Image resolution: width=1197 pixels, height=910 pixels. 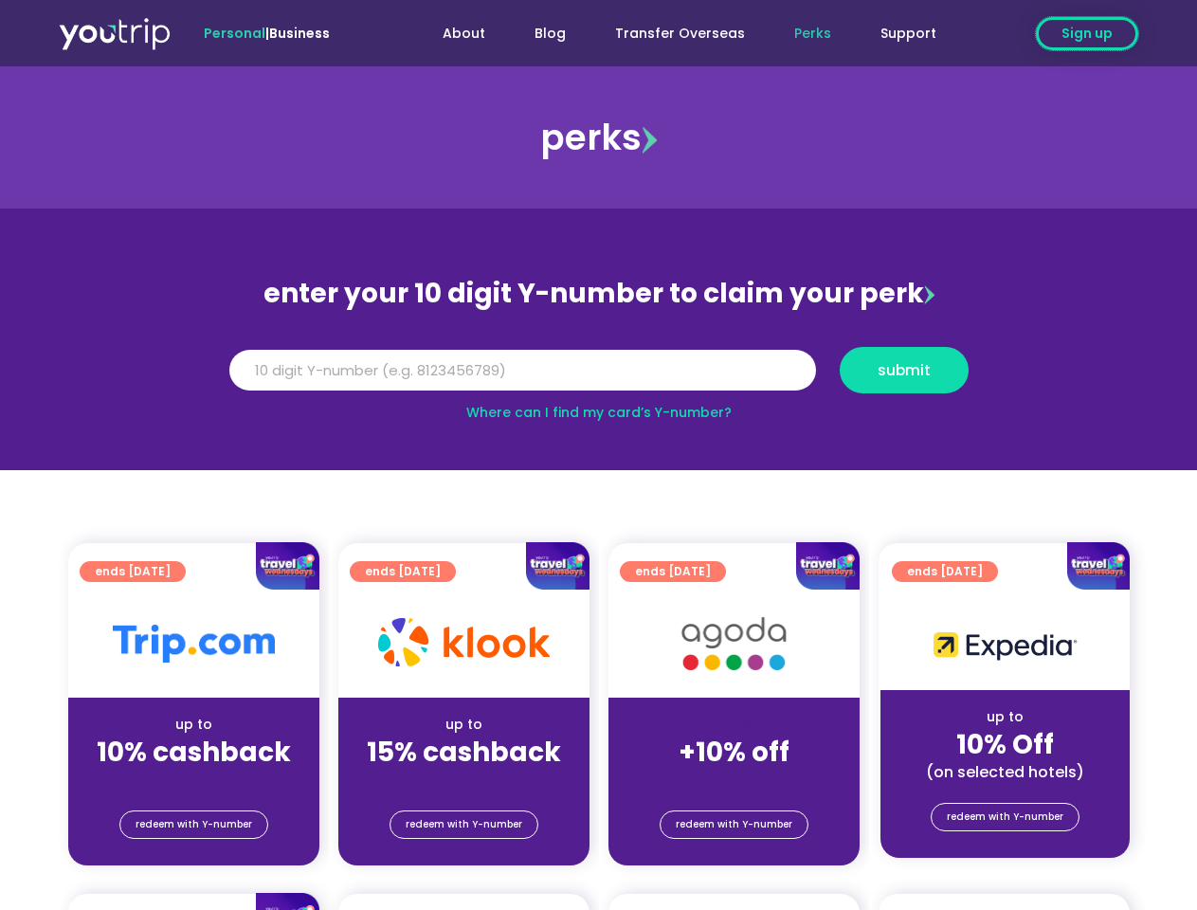 What do you see at coordinates (522, 370) in the screenshot?
I see `input: 10 digit Y-number (e.g. 8123456789)` at bounding box center [522, 370].